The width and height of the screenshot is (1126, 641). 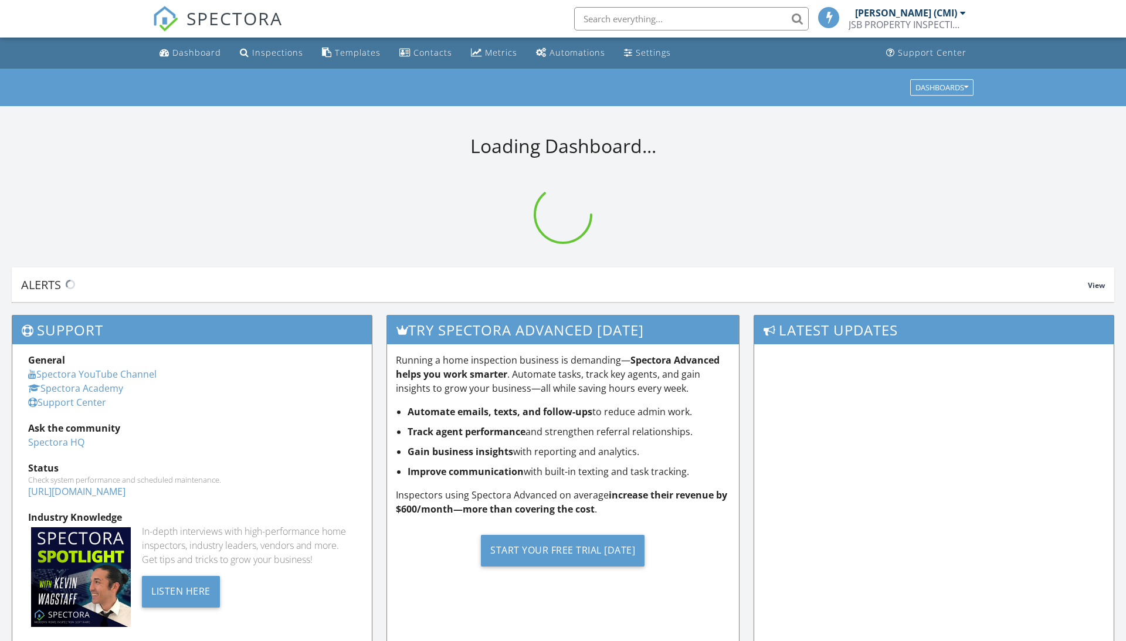 I want to click on input: Search everything..., so click(x=691, y=19).